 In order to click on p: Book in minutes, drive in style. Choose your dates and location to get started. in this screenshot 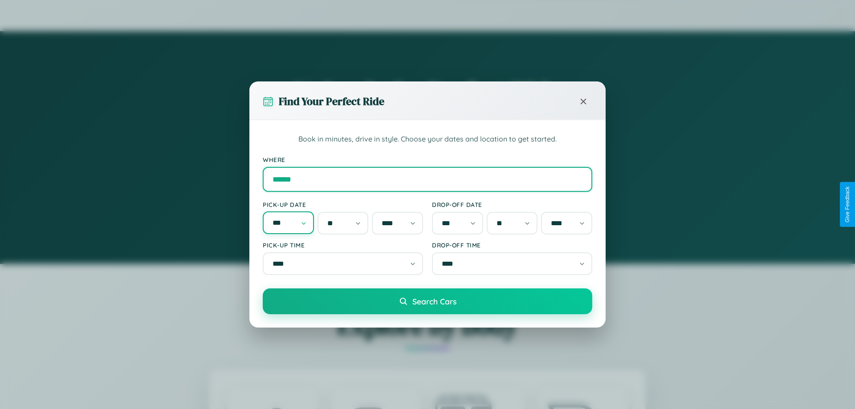, I will do `click(428, 139)`.